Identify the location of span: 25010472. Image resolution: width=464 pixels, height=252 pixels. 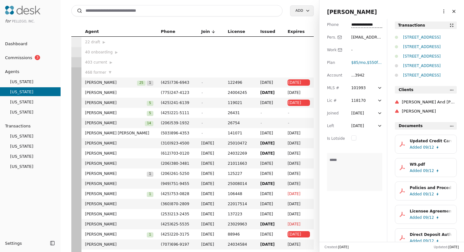
(240, 143).